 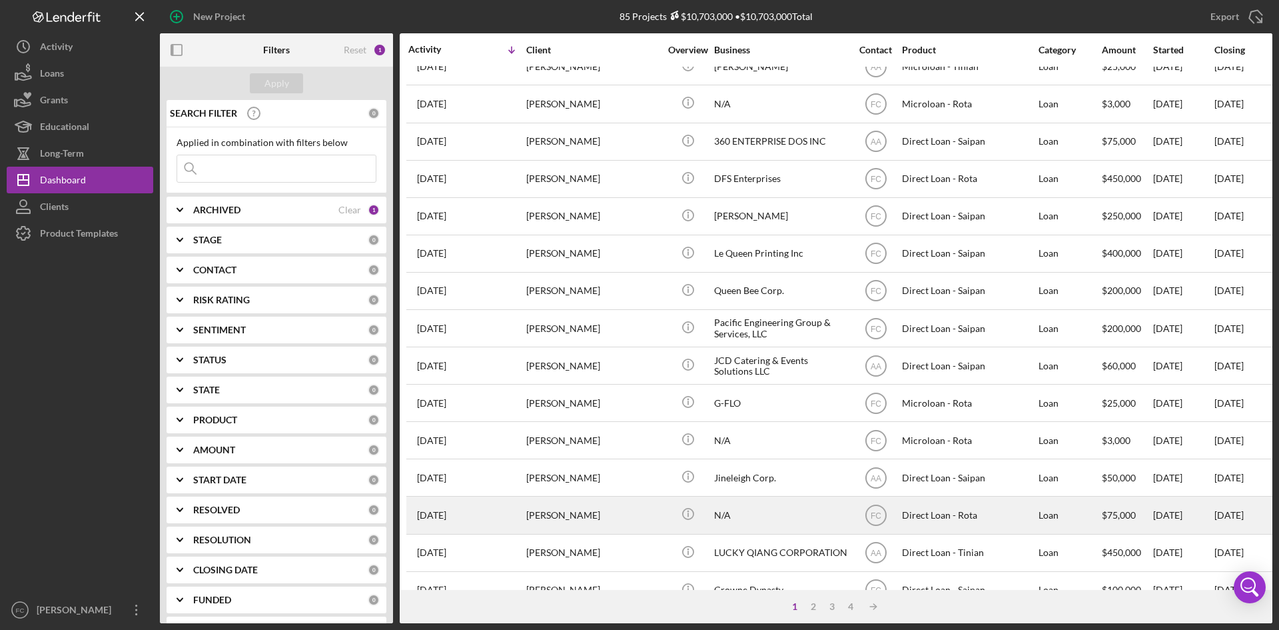 I want to click on time: 2025-06-11 07:06, so click(x=432, y=253).